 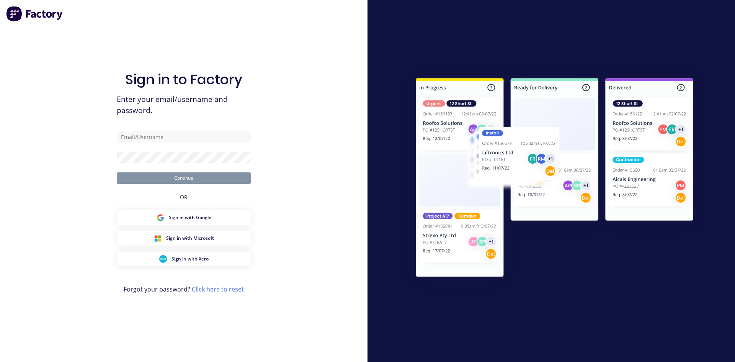 I want to click on a: Click here to reset, so click(x=218, y=289).